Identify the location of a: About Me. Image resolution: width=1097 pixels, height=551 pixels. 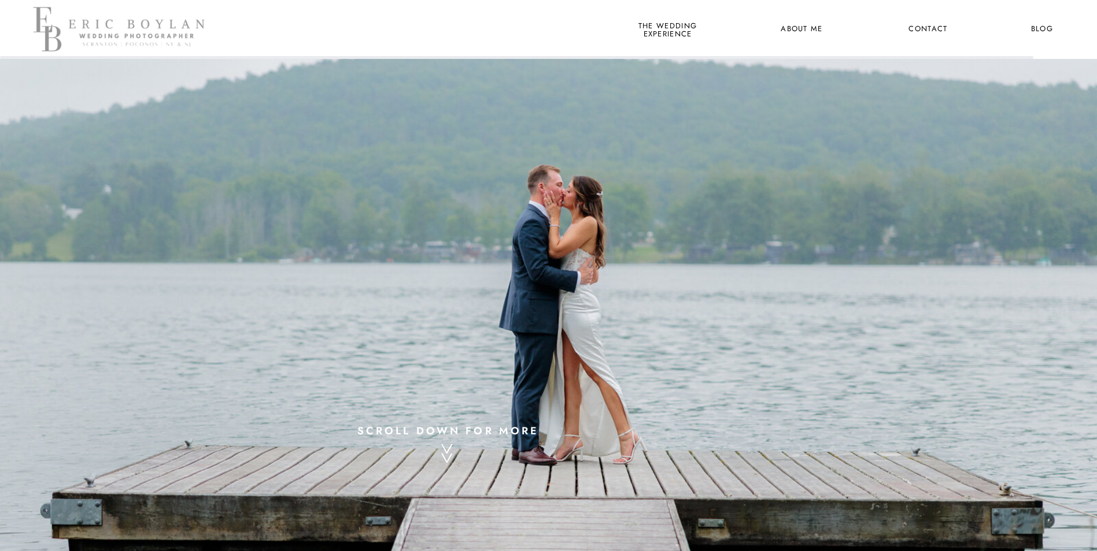
(801, 29).